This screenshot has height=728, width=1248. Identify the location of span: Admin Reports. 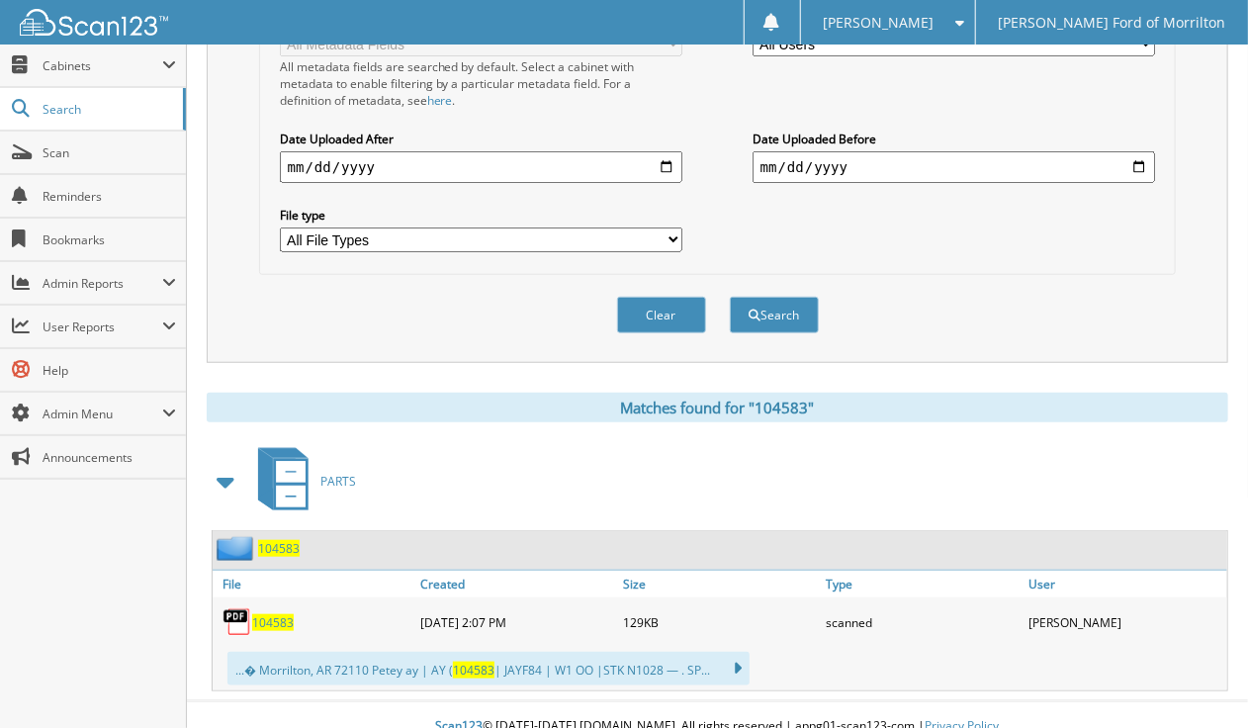
(102, 283).